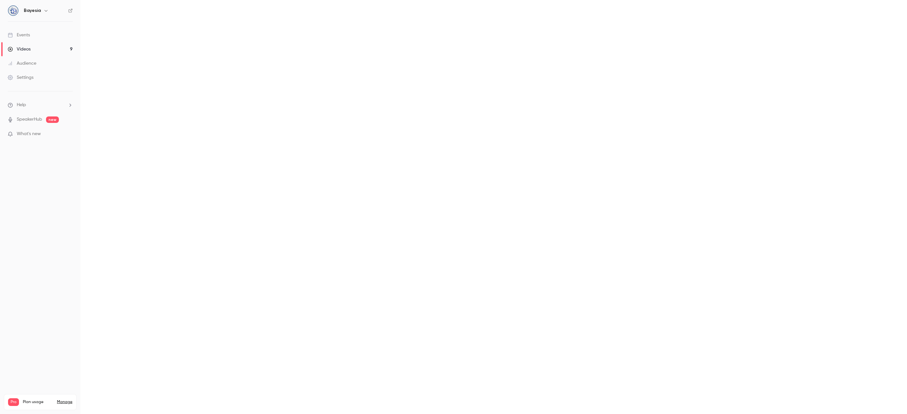  What do you see at coordinates (21, 105) in the screenshot?
I see `span: Help` at bounding box center [21, 105].